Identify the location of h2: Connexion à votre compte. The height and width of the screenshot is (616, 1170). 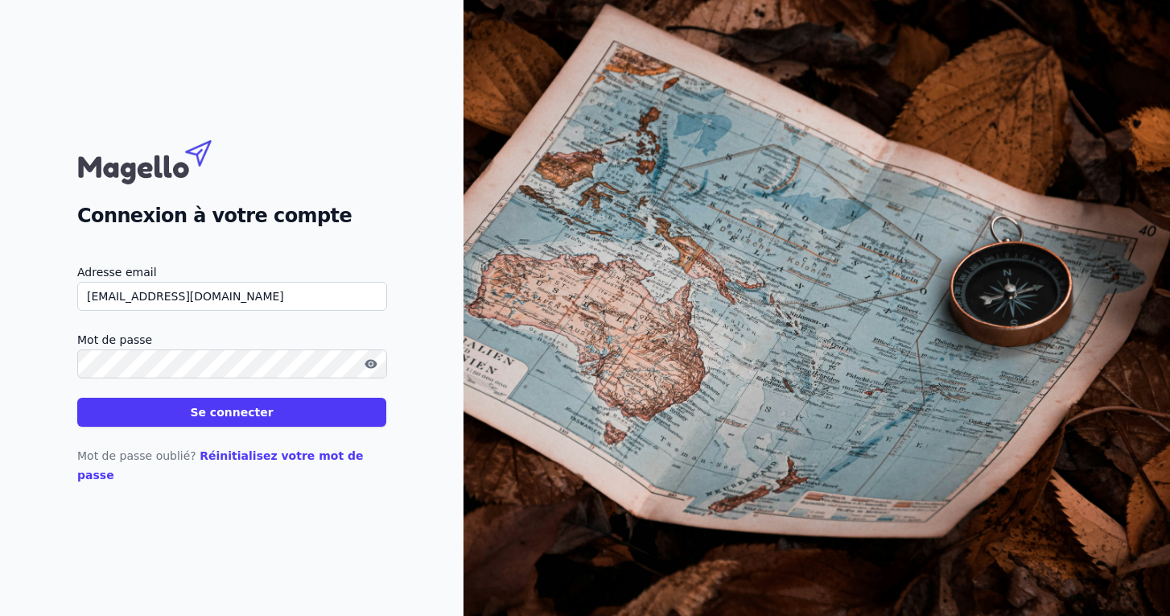
(232, 216).